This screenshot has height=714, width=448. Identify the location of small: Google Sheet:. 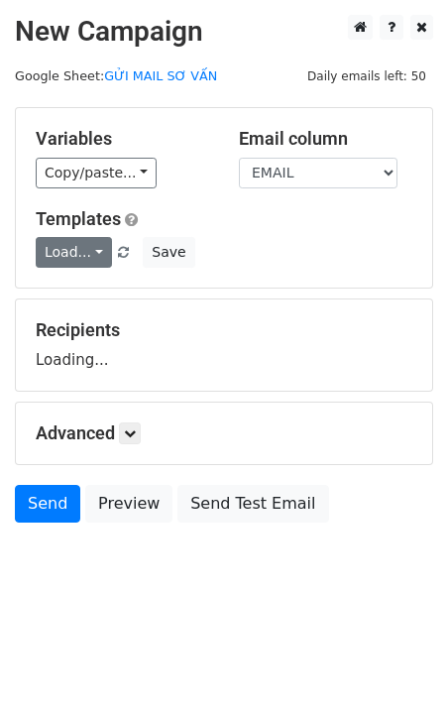
(116, 75).